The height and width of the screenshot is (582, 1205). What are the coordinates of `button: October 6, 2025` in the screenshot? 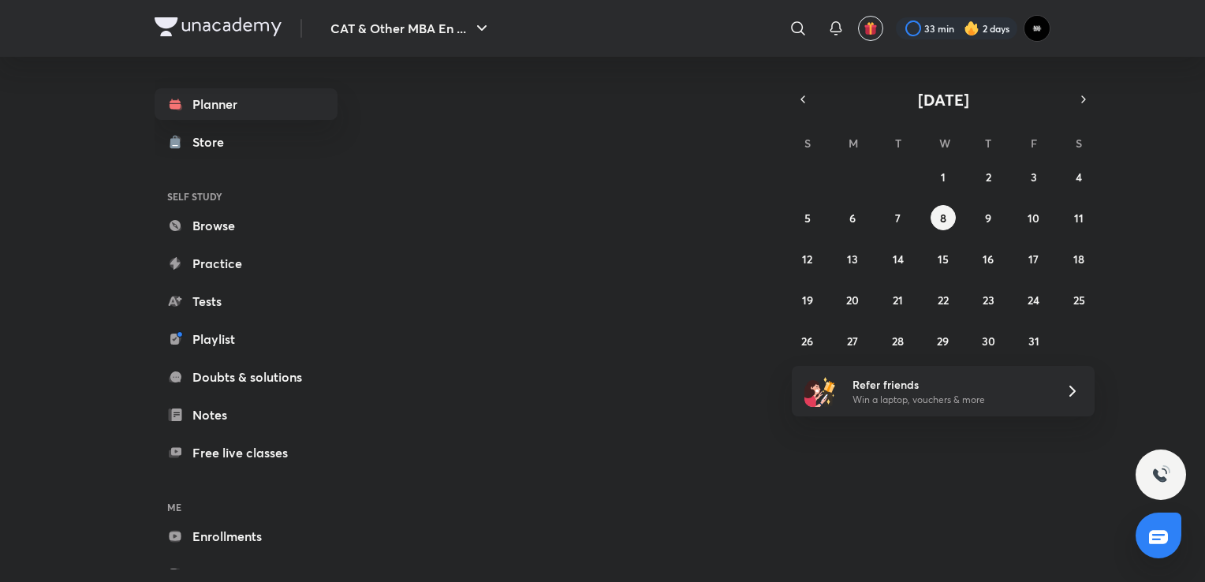 It's located at (853, 218).